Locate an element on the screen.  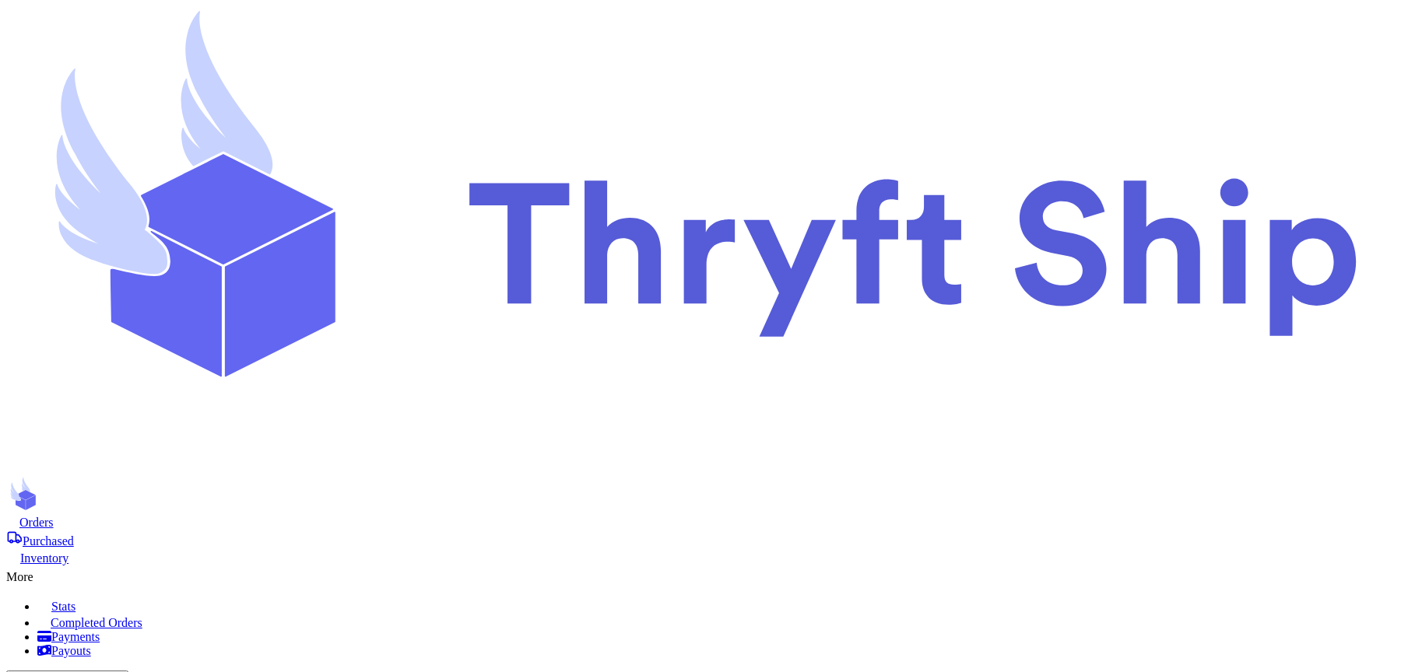
a: Purchased is located at coordinates (700, 539).